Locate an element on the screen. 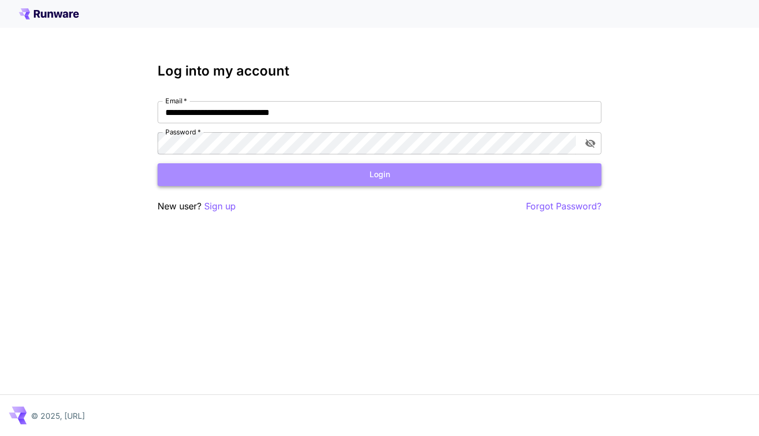  h3: Log into my account is located at coordinates (380, 71).